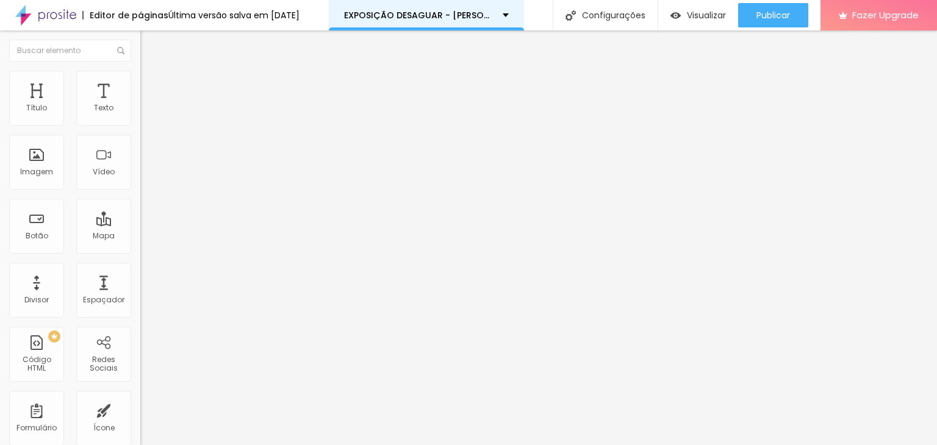 The width and height of the screenshot is (937, 445). Describe the element at coordinates (103, 364) in the screenshot. I see `div: Redes Sociais` at that location.